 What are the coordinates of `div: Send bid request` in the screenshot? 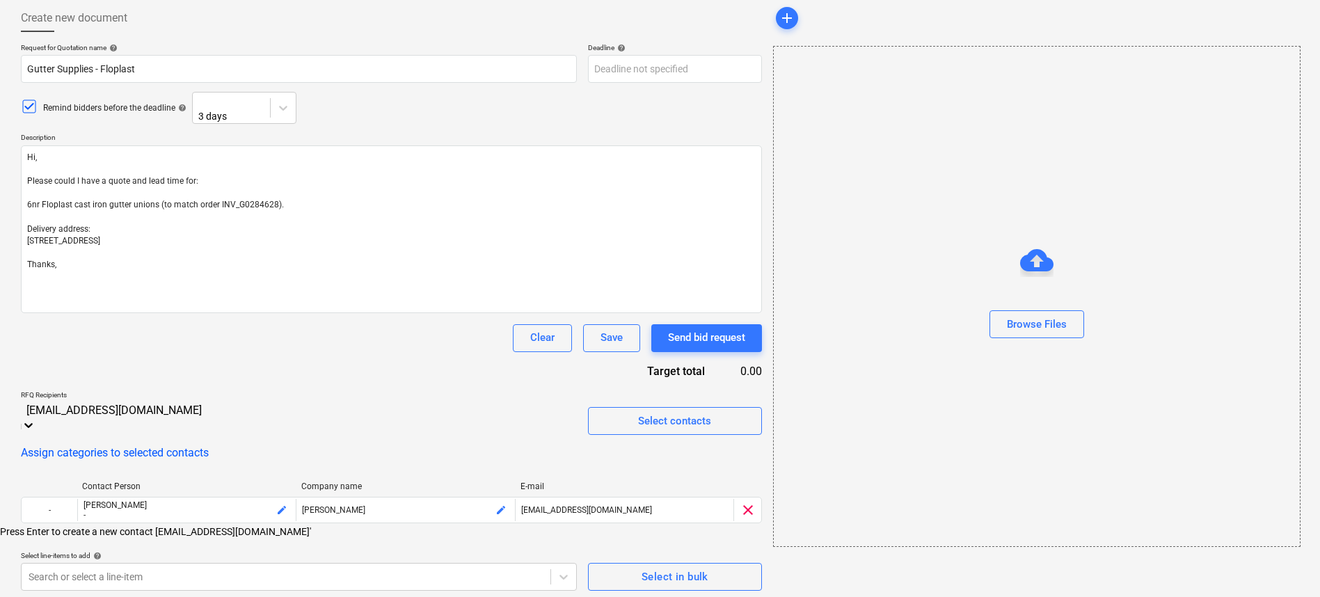 It's located at (706, 337).